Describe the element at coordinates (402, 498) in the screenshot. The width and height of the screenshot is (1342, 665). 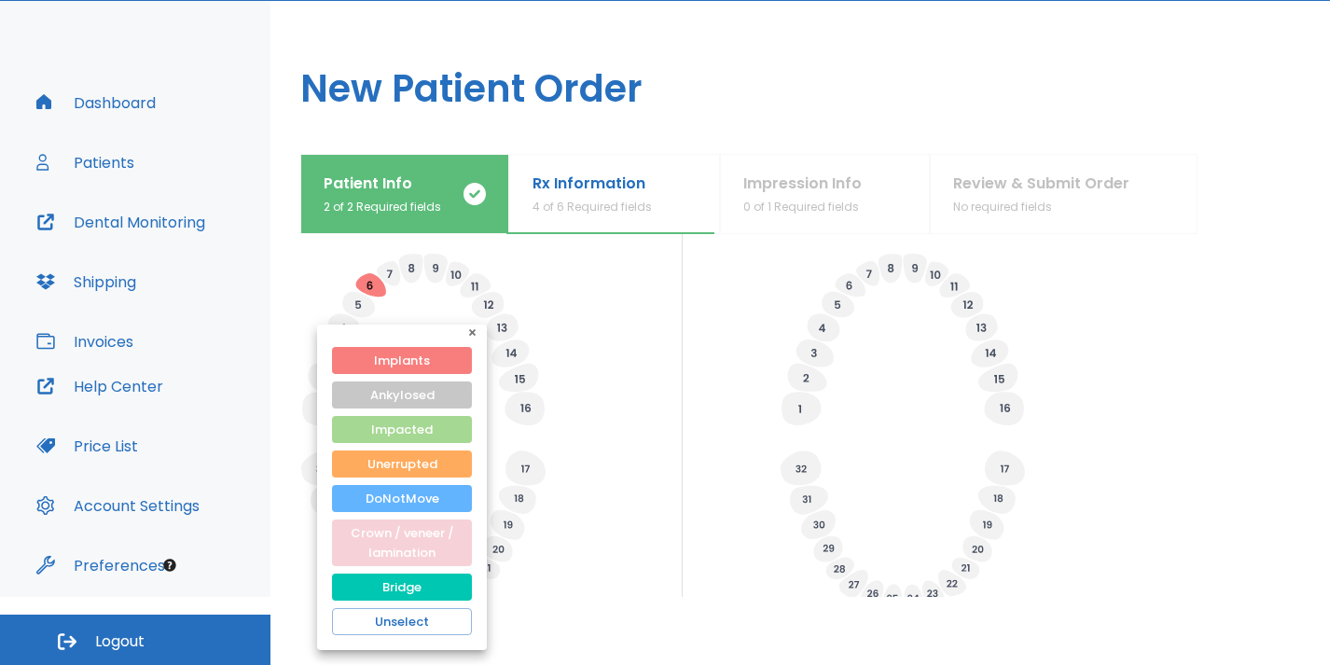
I see `button: DoNotMove` at that location.